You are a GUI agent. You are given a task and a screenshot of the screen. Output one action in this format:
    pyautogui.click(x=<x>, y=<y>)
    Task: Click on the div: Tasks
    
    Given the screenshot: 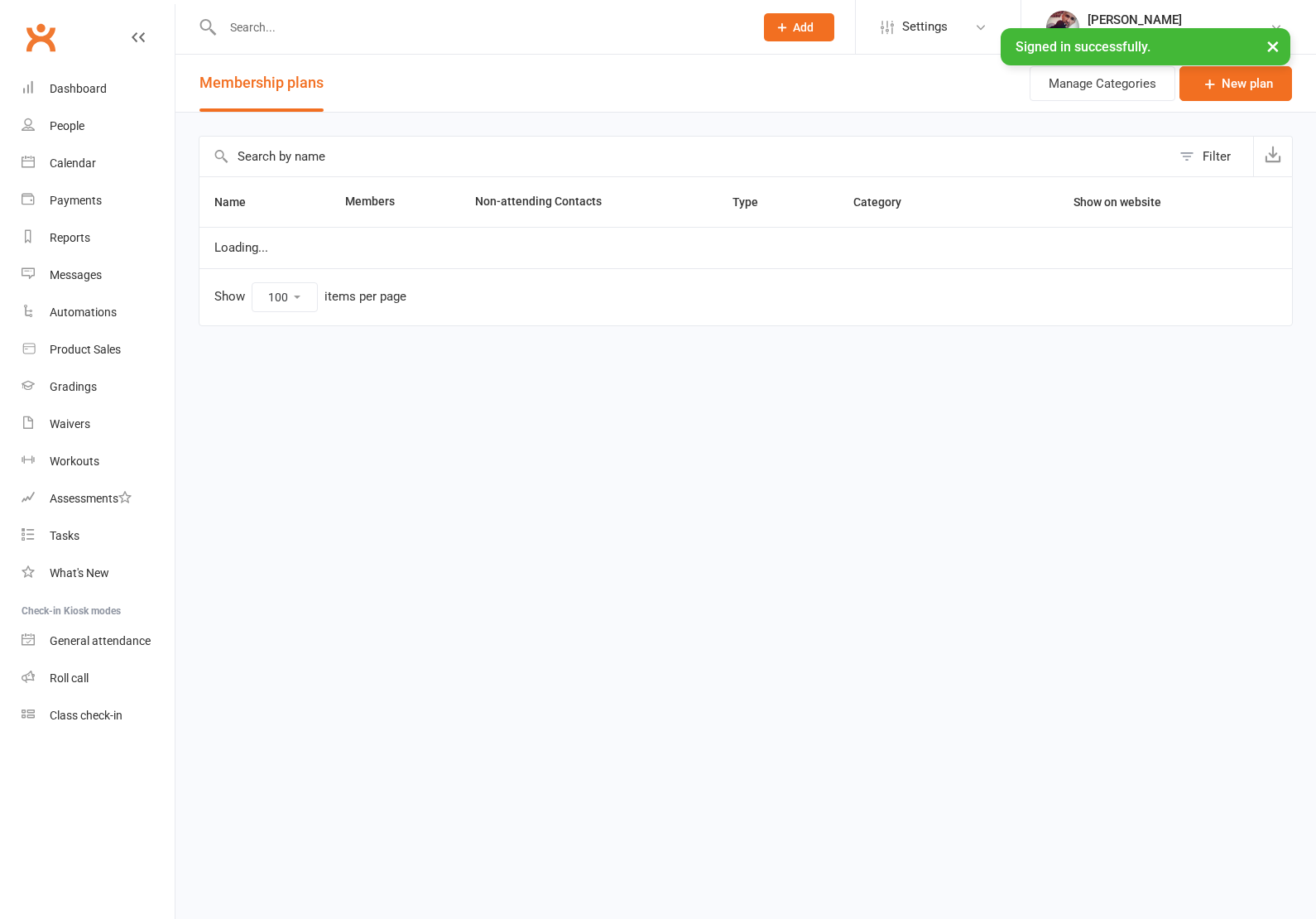 What is the action you would take?
    pyautogui.click(x=64, y=535)
    